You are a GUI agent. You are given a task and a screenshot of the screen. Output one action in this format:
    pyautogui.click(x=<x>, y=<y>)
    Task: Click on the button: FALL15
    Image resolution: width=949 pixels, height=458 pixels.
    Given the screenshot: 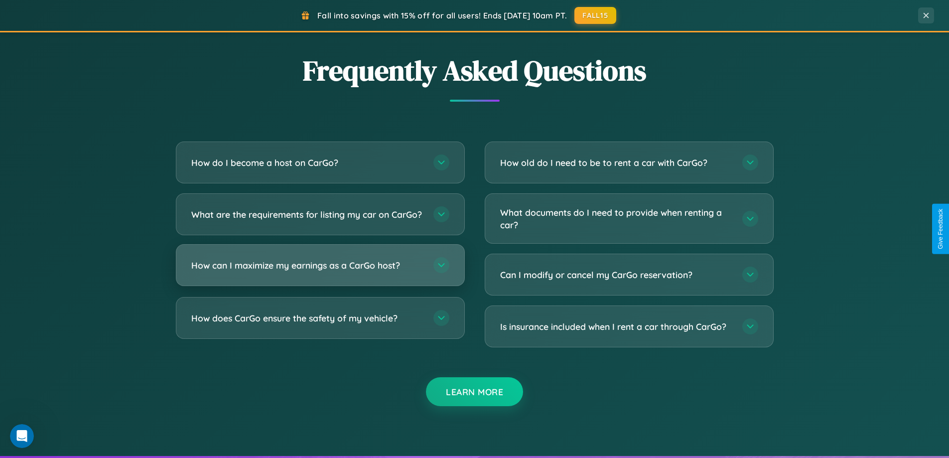 What is the action you would take?
    pyautogui.click(x=595, y=15)
    